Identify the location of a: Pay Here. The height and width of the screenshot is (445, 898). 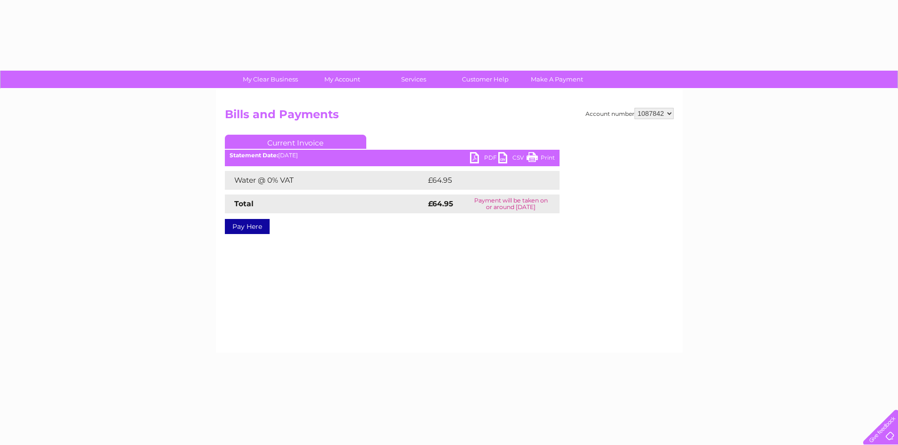
(247, 227).